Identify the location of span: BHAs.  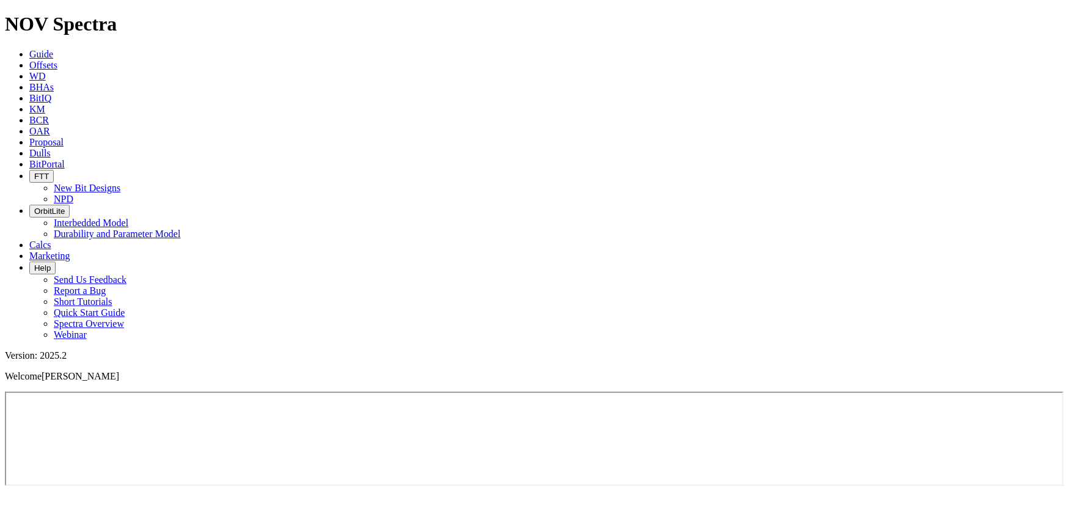
(42, 87).